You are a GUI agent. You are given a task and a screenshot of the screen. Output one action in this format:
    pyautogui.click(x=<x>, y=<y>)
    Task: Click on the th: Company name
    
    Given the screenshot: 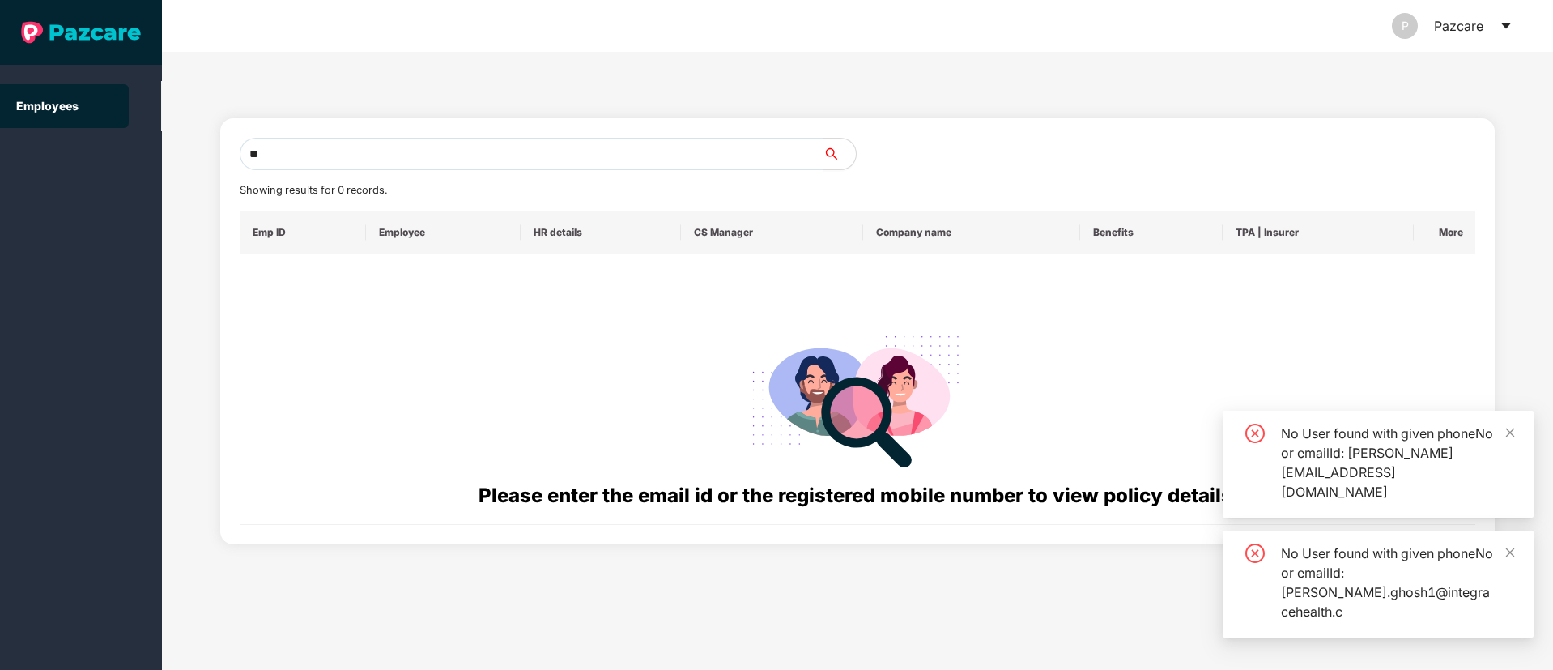 What is the action you would take?
    pyautogui.click(x=972, y=232)
    